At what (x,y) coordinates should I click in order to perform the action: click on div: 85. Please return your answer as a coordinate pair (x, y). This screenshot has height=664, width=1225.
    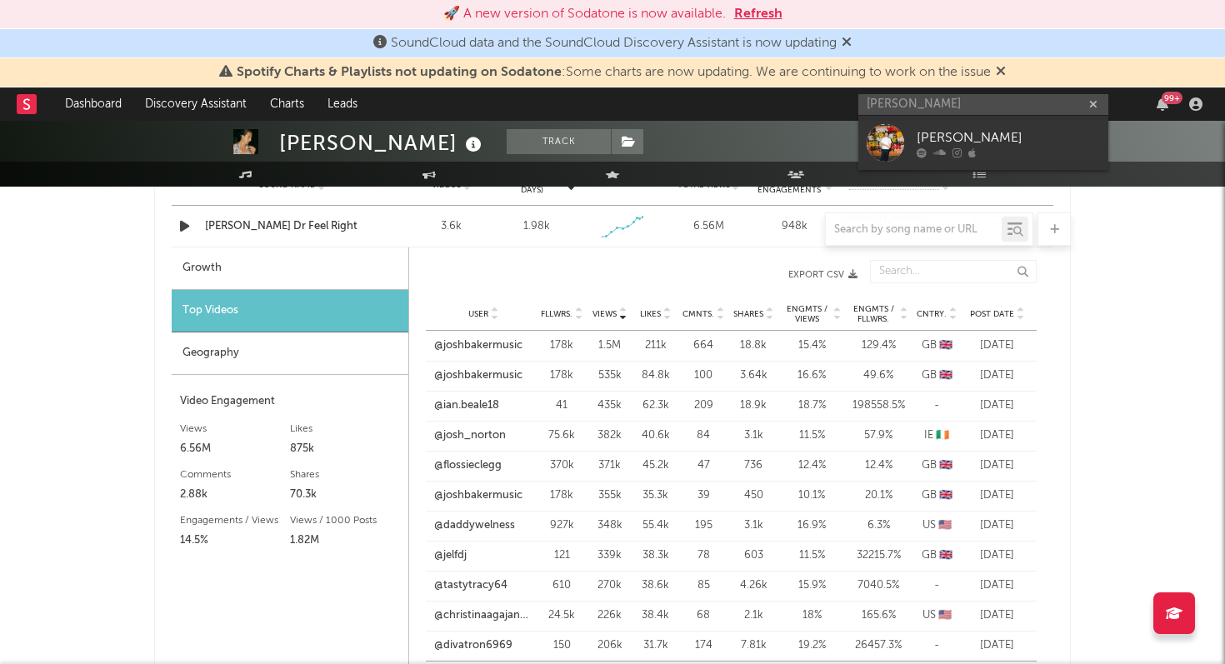
    Looking at the image, I should click on (703, 586).